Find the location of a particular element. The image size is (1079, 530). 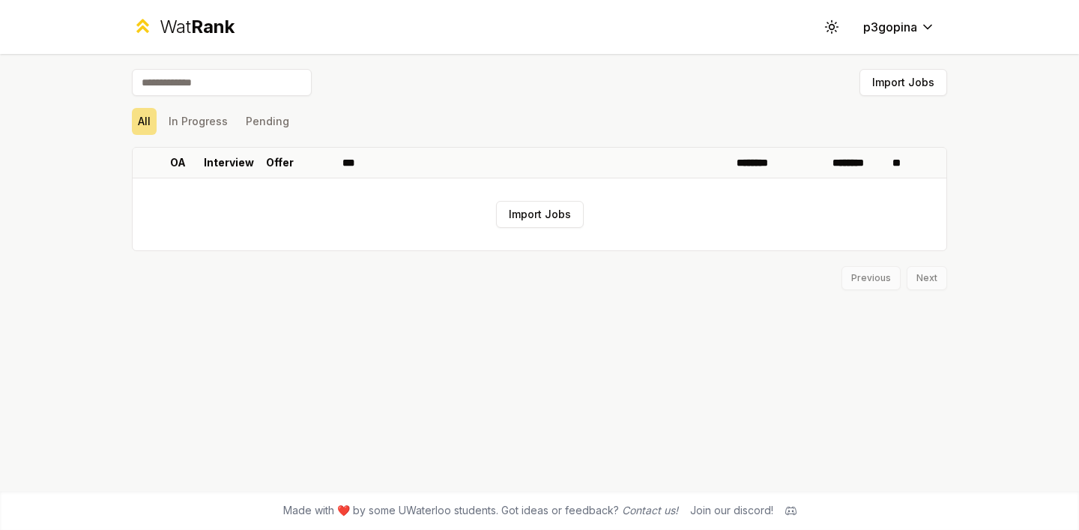

div: Wat is located at coordinates (197, 27).